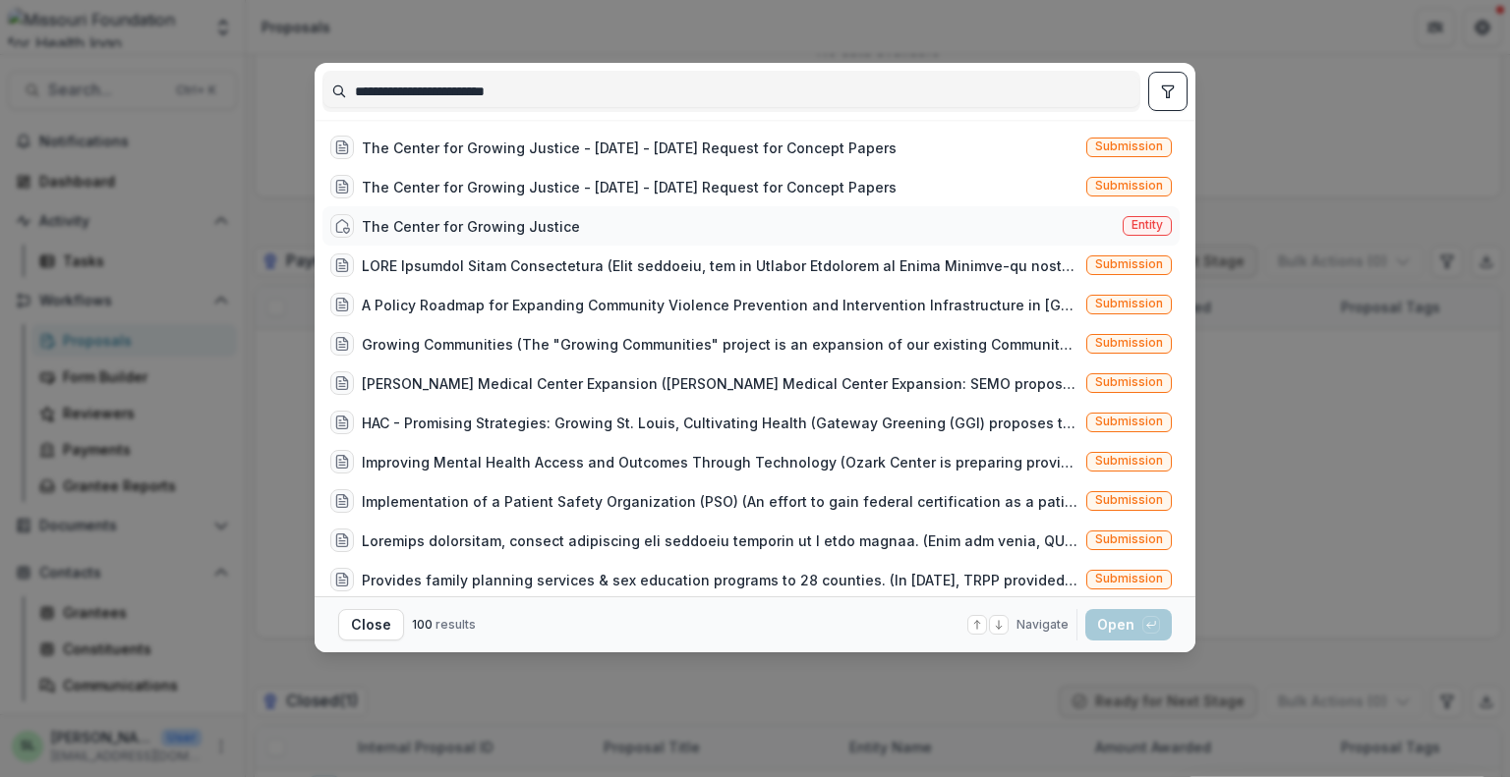 The width and height of the screenshot is (1510, 777). Describe the element at coordinates (371, 625) in the screenshot. I see `button: Close` at that location.